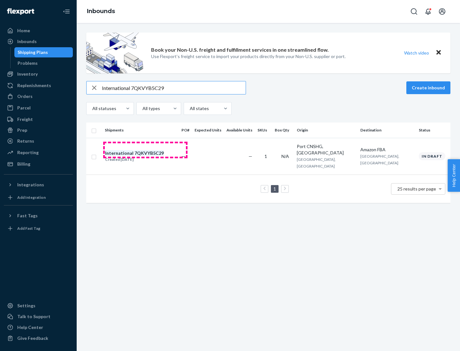 This screenshot has width=460, height=351. What do you see at coordinates (38, 317) in the screenshot?
I see `a: Talk to Support` at bounding box center [38, 317].